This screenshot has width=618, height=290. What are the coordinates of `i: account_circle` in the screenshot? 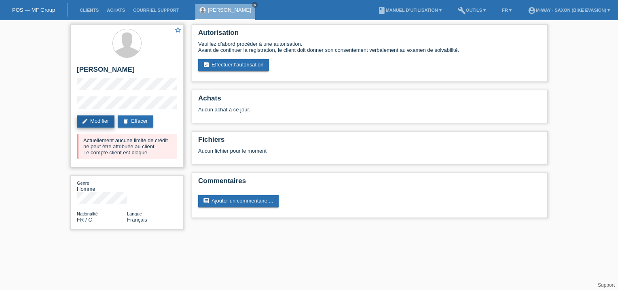 It's located at (532, 11).